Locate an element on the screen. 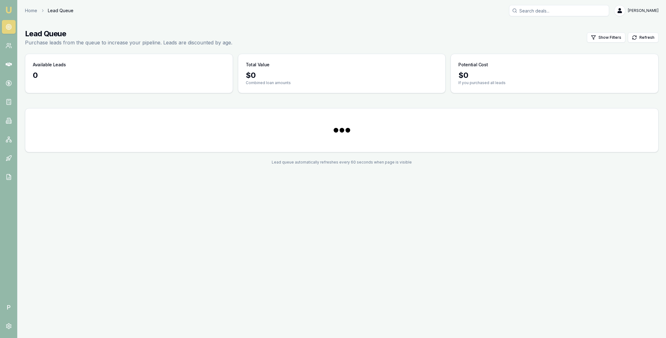  a: Home is located at coordinates (31, 11).